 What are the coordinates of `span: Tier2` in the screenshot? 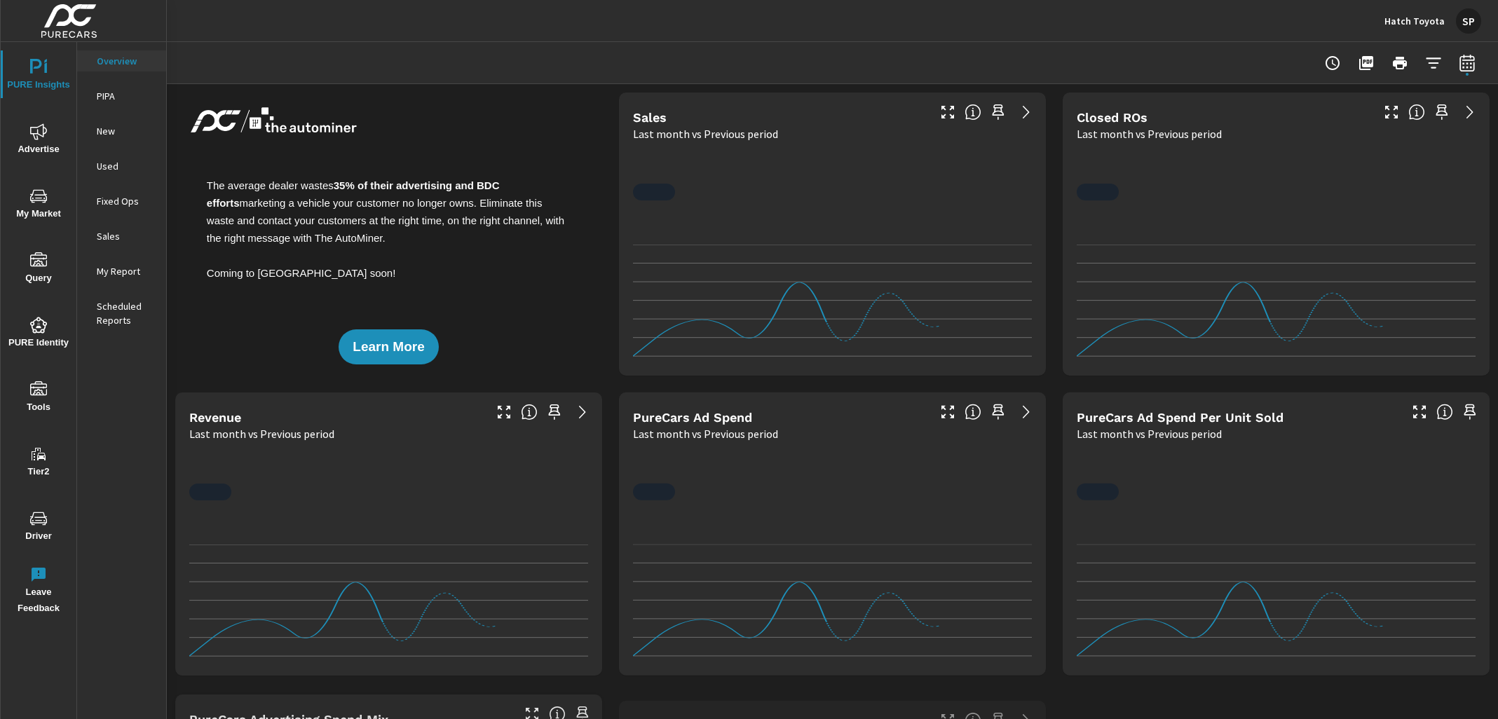 It's located at (39, 463).